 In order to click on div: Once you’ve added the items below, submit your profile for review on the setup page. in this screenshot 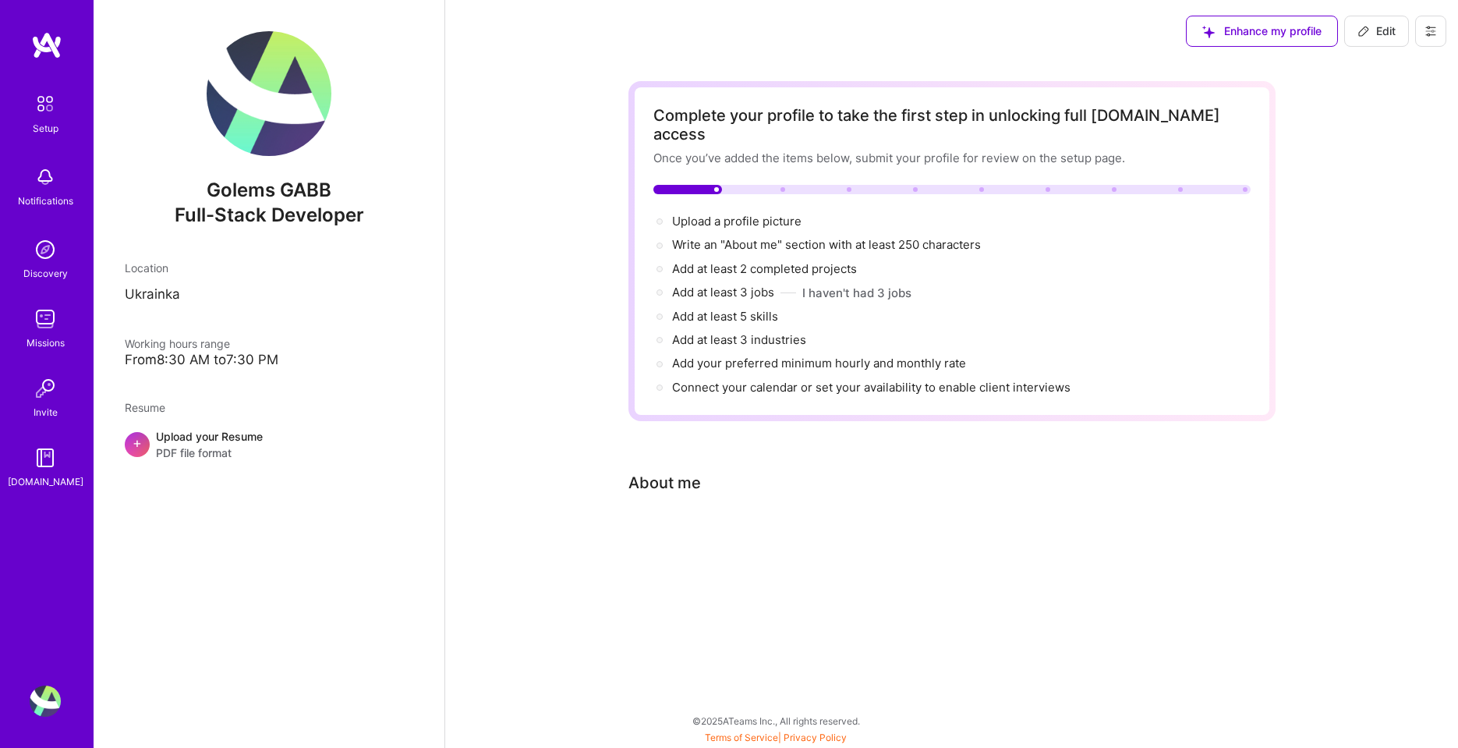, I will do `click(952, 158)`.